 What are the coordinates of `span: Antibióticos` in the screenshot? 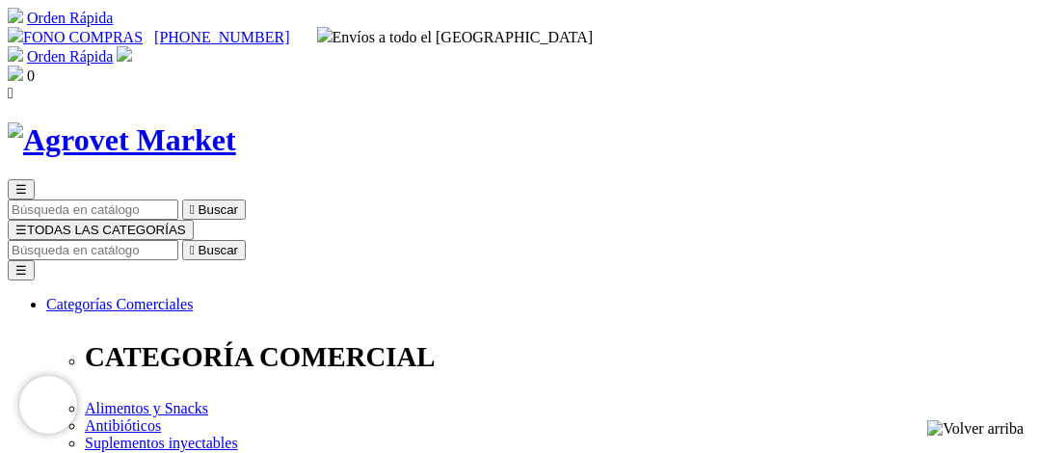 It's located at (122, 425).